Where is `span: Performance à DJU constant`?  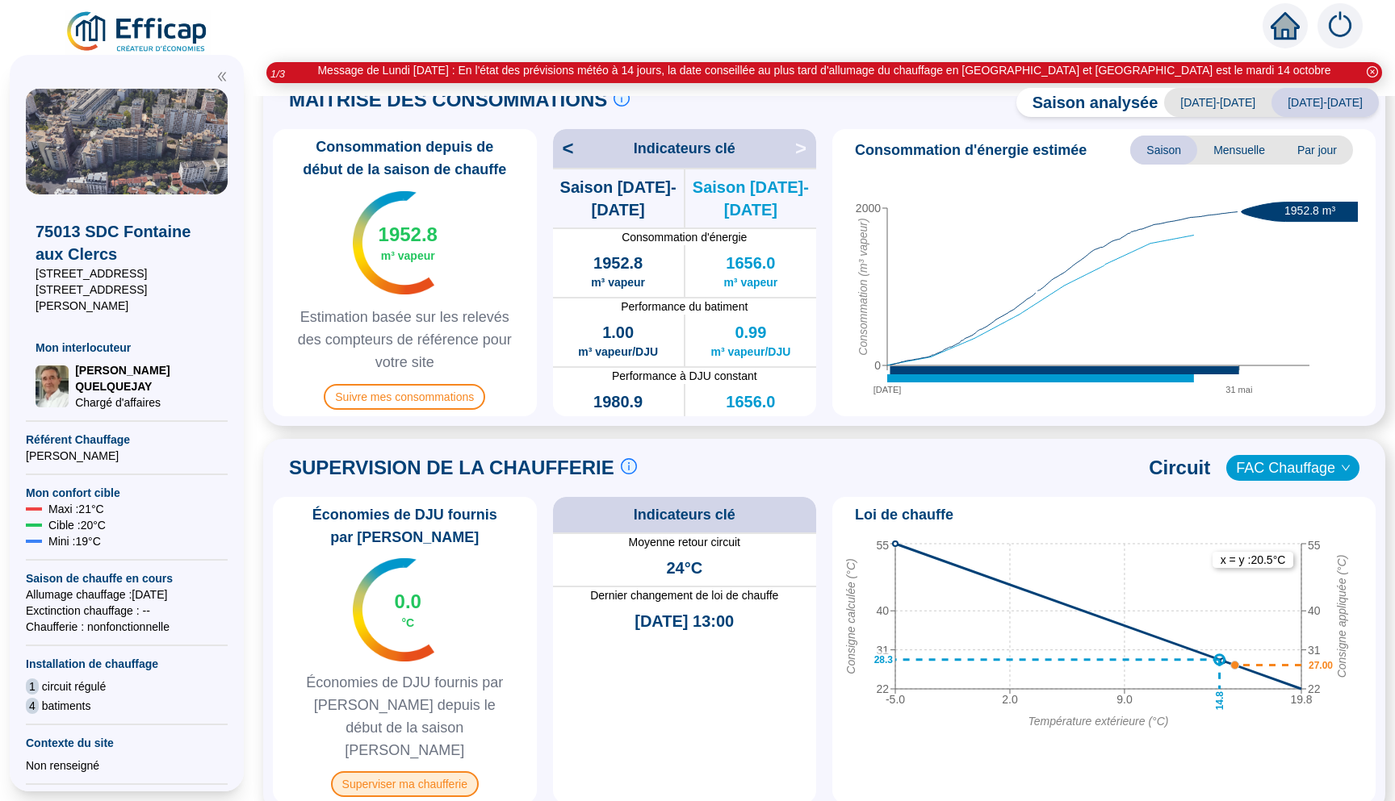
span: Performance à DJU constant is located at coordinates (684, 376).